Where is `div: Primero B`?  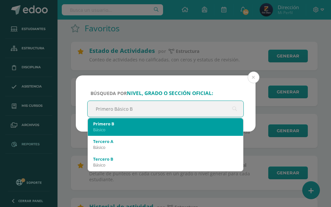
div: Primero B is located at coordinates (166, 124).